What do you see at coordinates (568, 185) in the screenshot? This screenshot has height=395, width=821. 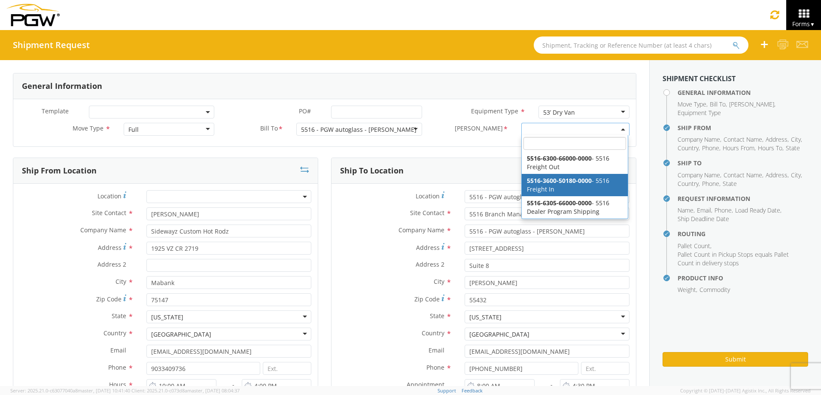 I see `span: - 5516 Freight In` at bounding box center [568, 185].